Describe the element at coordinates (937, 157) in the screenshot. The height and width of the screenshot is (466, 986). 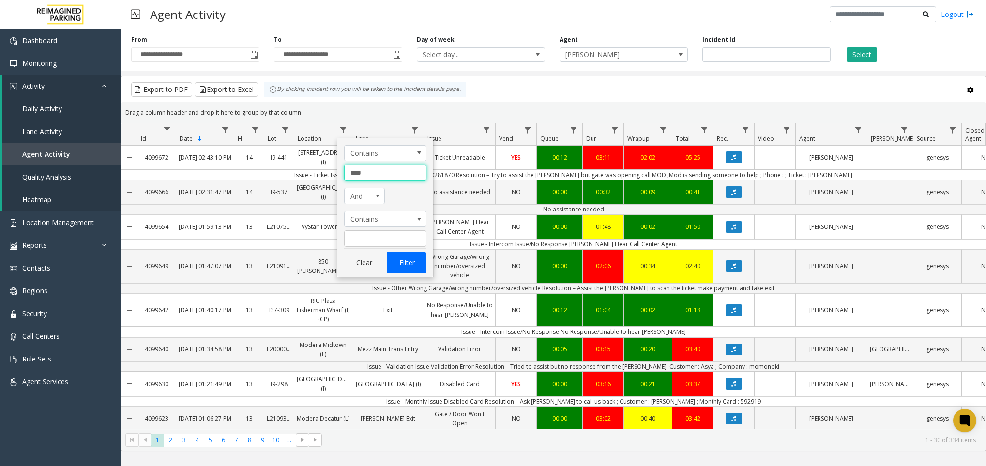
I see `a: genesys` at that location.